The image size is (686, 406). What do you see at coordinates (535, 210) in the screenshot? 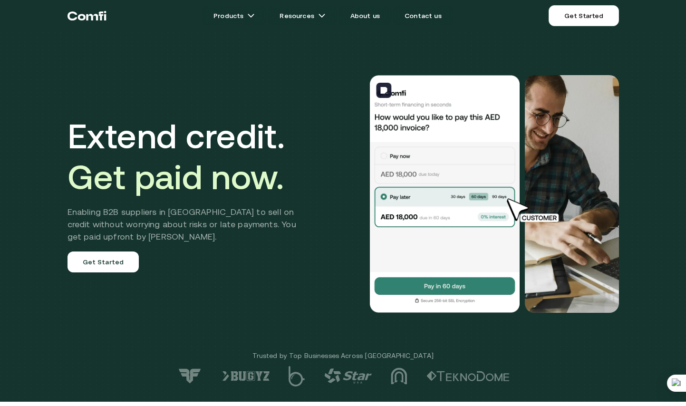
I see `img: cursor` at bounding box center [535, 210].